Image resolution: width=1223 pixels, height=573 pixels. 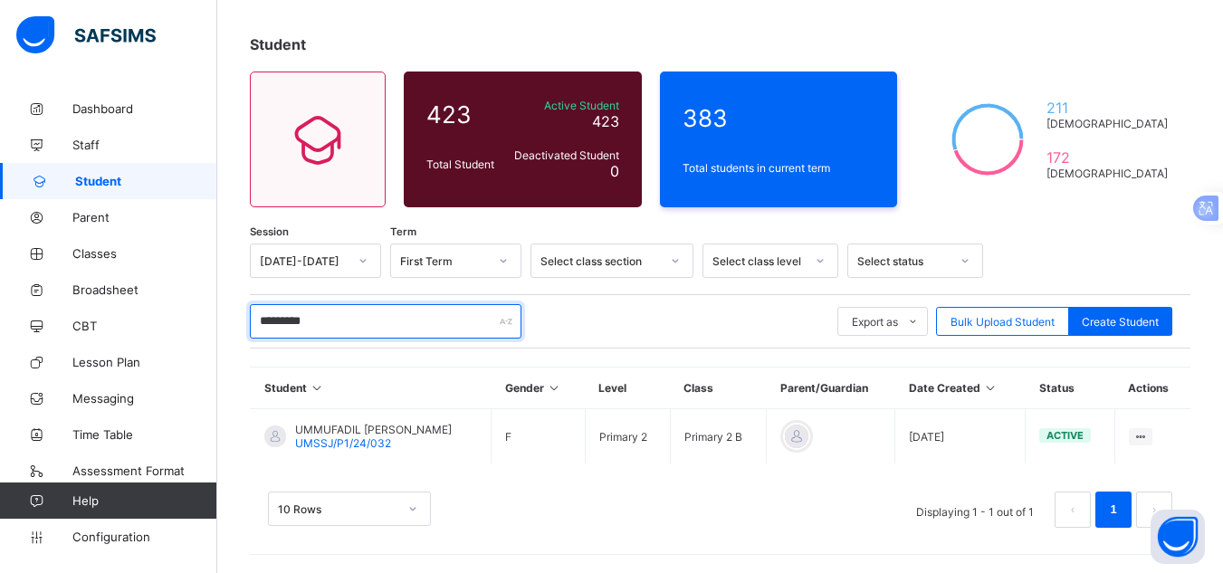 What do you see at coordinates (1107, 108) in the screenshot?
I see `span: 211` at bounding box center [1107, 108].